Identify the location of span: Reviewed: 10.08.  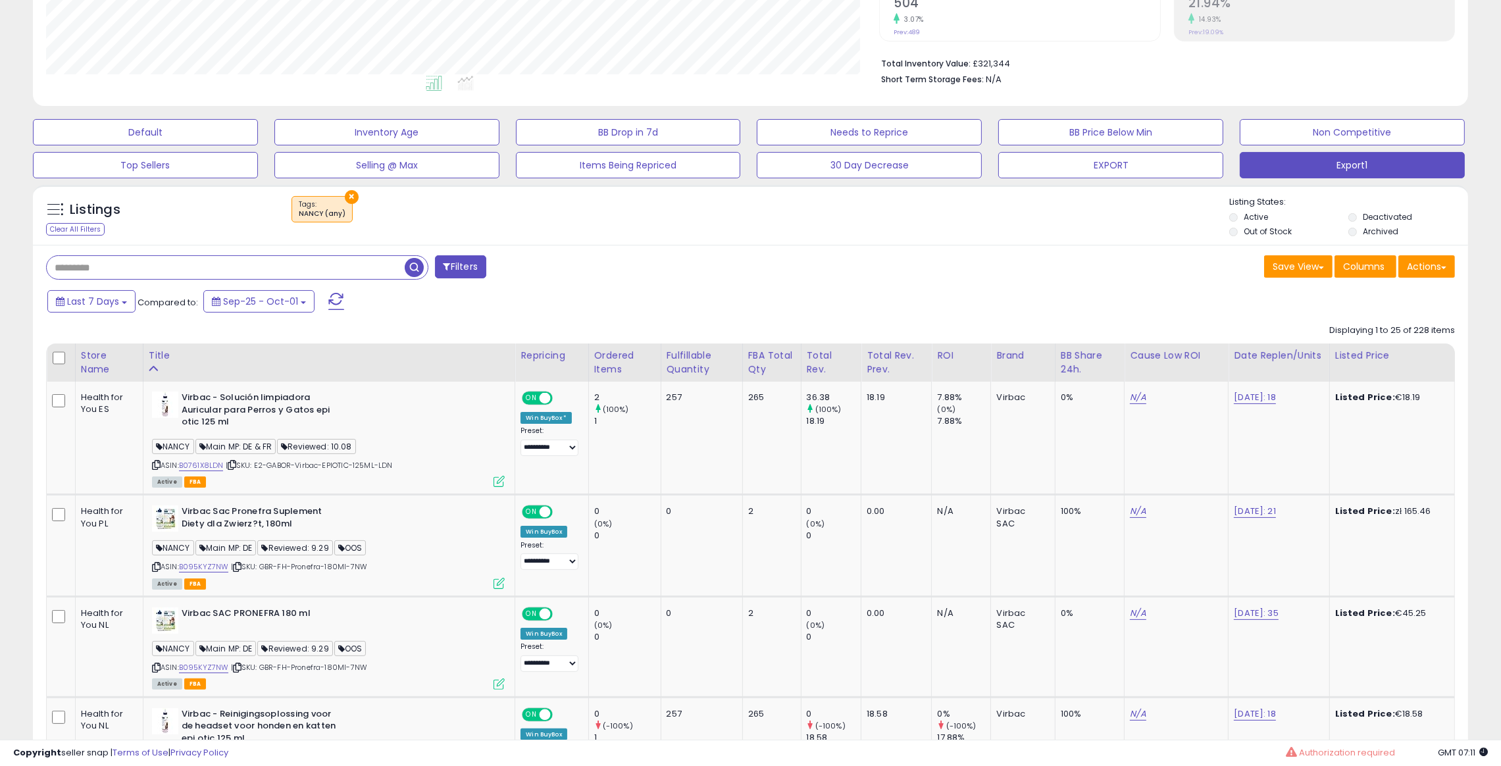
(316, 446).